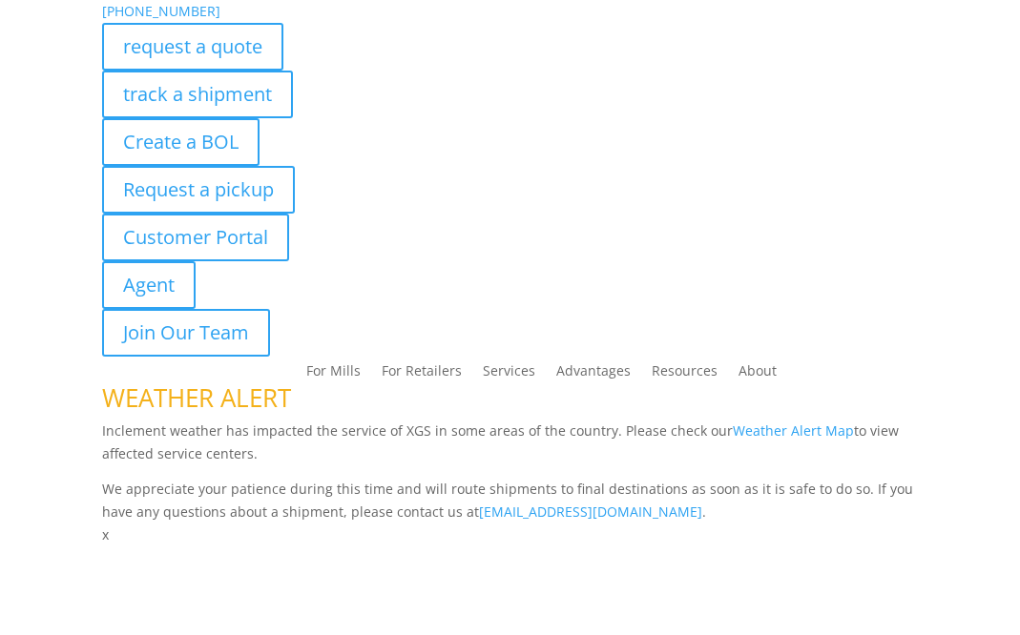  What do you see at coordinates (509, 375) in the screenshot?
I see `a: Services` at bounding box center [509, 375].